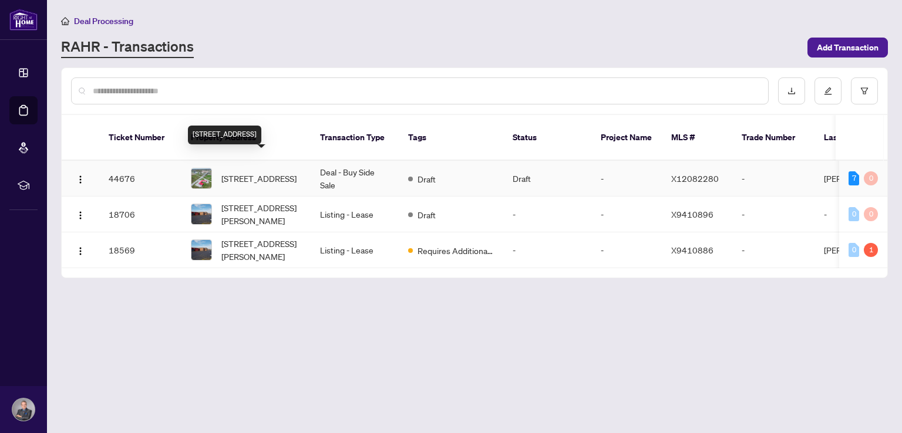 The height and width of the screenshot is (433, 902). What do you see at coordinates (246, 138) in the screenshot?
I see `th: Property Address` at bounding box center [246, 138].